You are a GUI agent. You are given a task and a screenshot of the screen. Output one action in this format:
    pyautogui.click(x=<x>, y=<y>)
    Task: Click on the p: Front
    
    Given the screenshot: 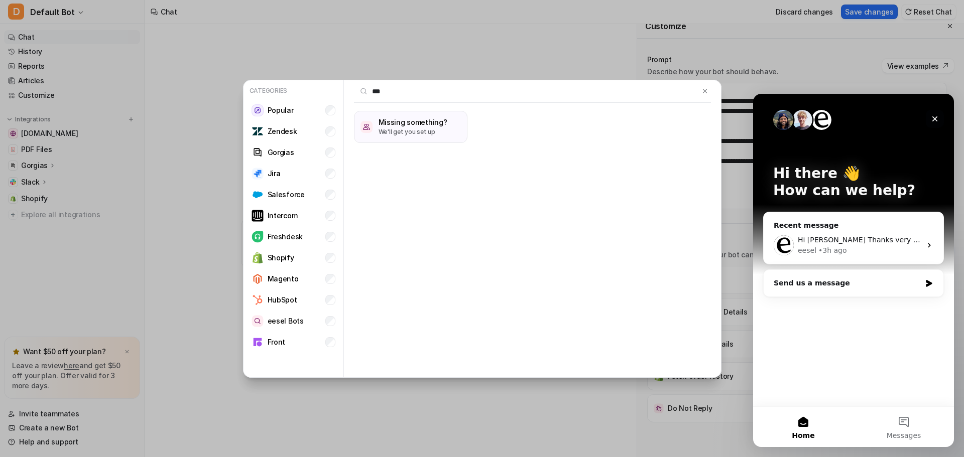 What is the action you would take?
    pyautogui.click(x=277, y=342)
    